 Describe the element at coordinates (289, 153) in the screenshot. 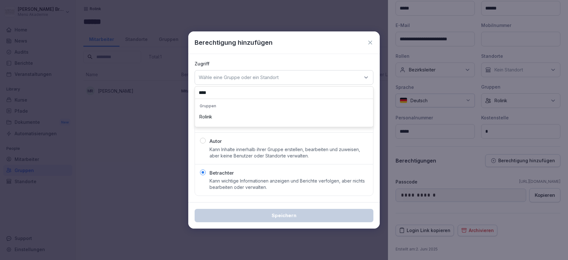

I see `p: Kann Inhalte innerhalb ihrer Gruppe erstellen, bearbeiten und zuweisen, aber keine Benutzer oder ...` at that location.